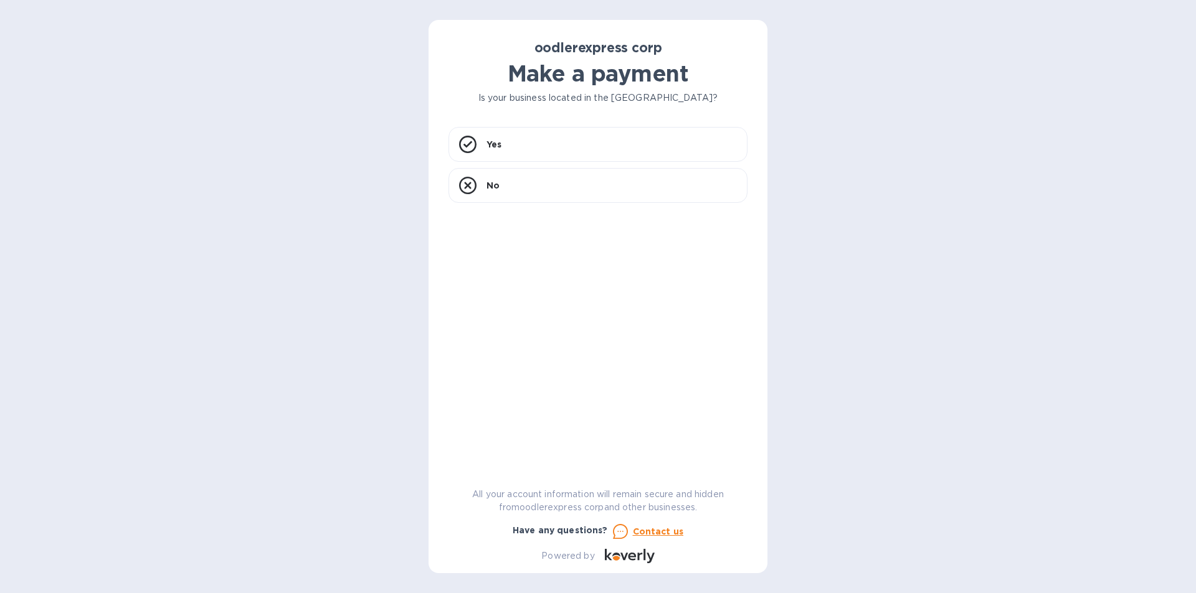 The image size is (1196, 593). What do you see at coordinates (493, 186) in the screenshot?
I see `p: No` at bounding box center [493, 186].